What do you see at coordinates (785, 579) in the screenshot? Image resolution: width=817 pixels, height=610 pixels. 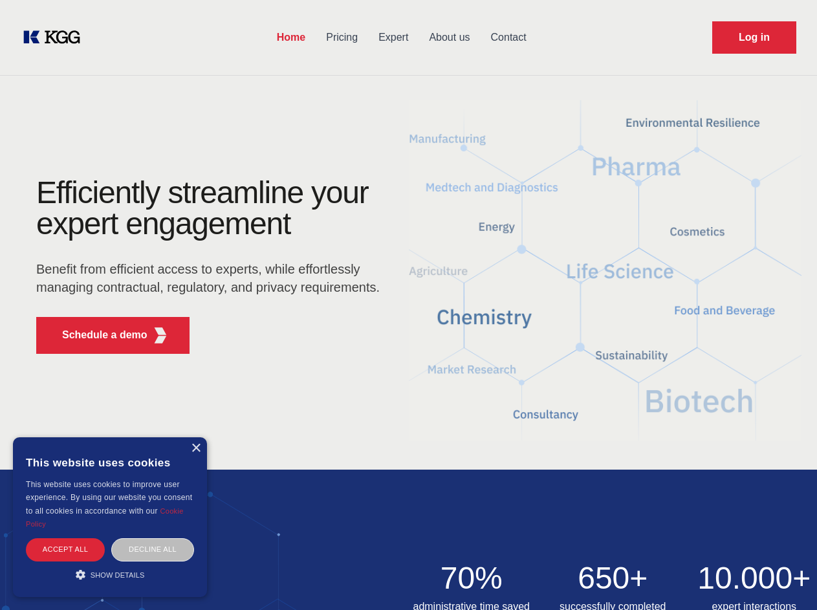 I see `div: Chat Widget` at bounding box center [785, 579].